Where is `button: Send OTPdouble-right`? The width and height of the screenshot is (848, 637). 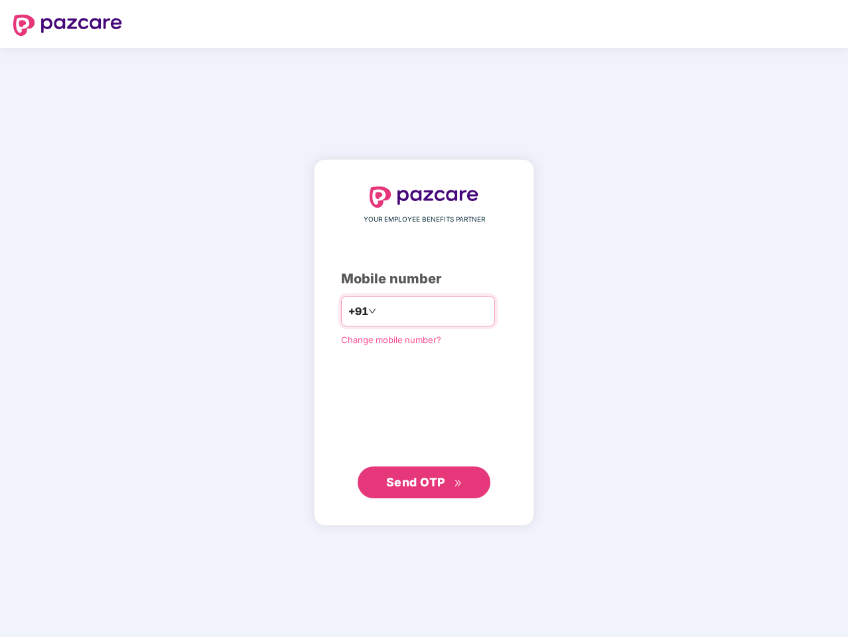 button: Send OTPdouble-right is located at coordinates (424, 482).